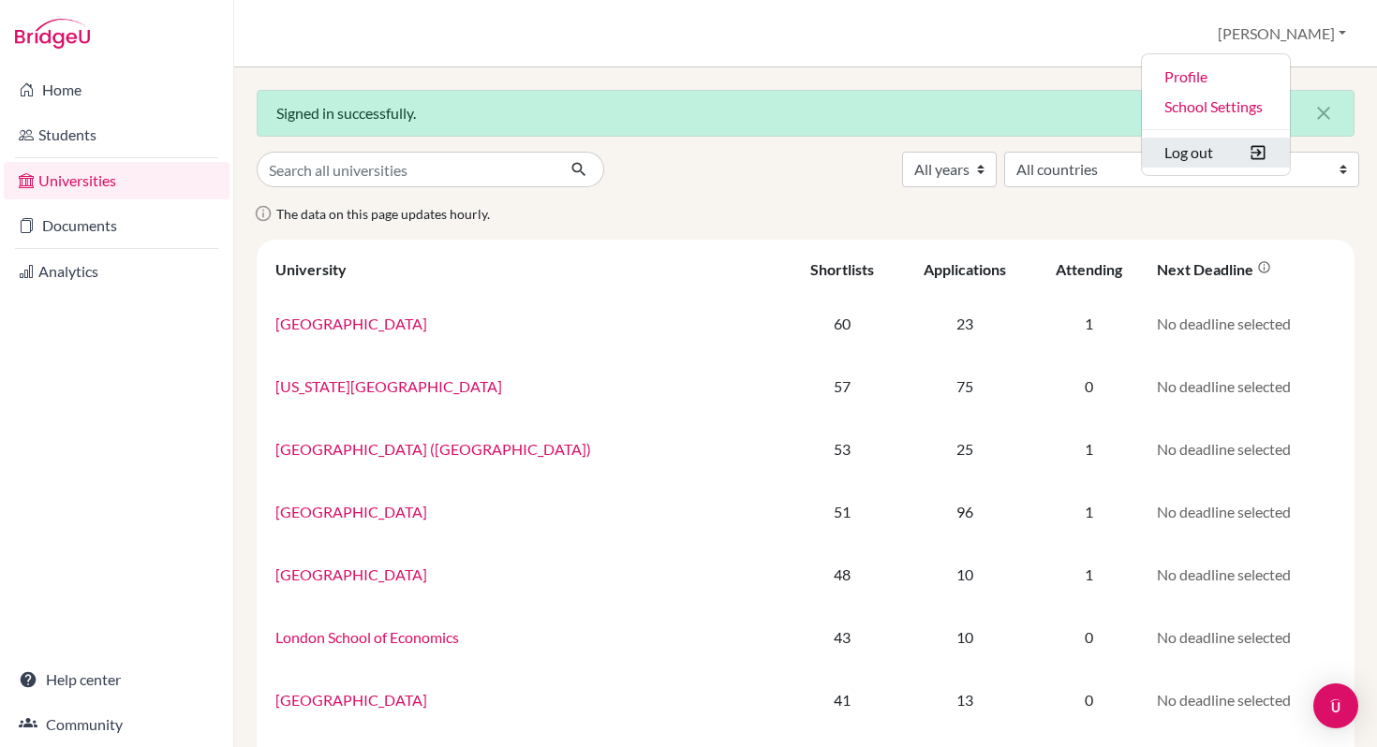 Image resolution: width=1377 pixels, height=747 pixels. What do you see at coordinates (116, 181) in the screenshot?
I see `a: Universities` at bounding box center [116, 181].